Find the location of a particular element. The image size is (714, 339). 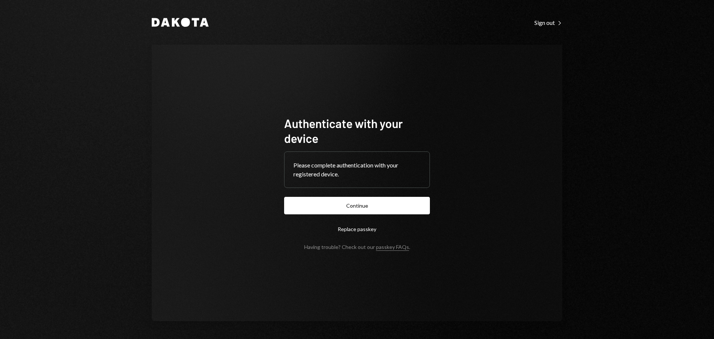

a: passkey FAQs is located at coordinates (392, 247).